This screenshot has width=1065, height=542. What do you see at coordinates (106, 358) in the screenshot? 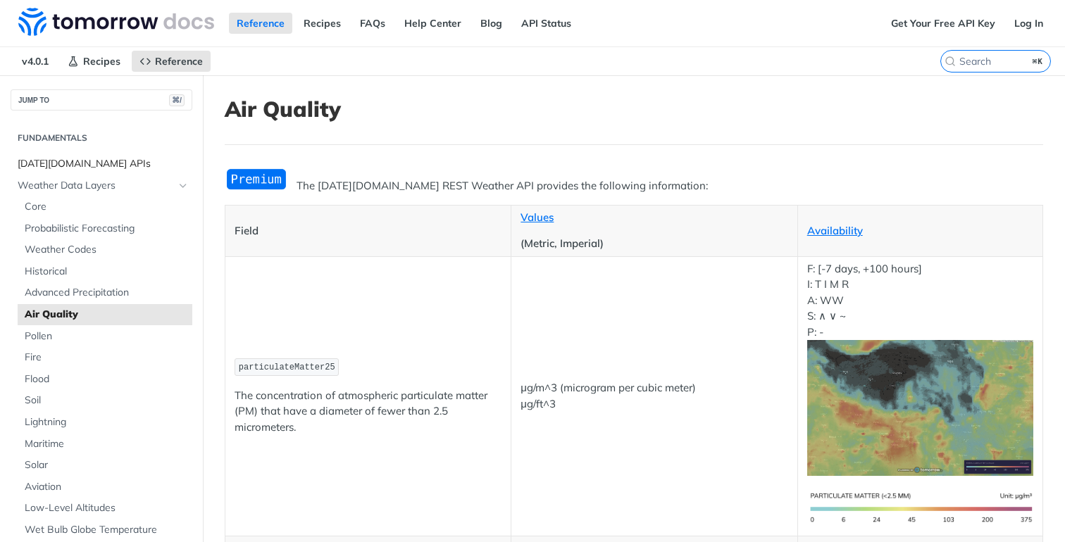
I see `span: Fire` at bounding box center [106, 358].